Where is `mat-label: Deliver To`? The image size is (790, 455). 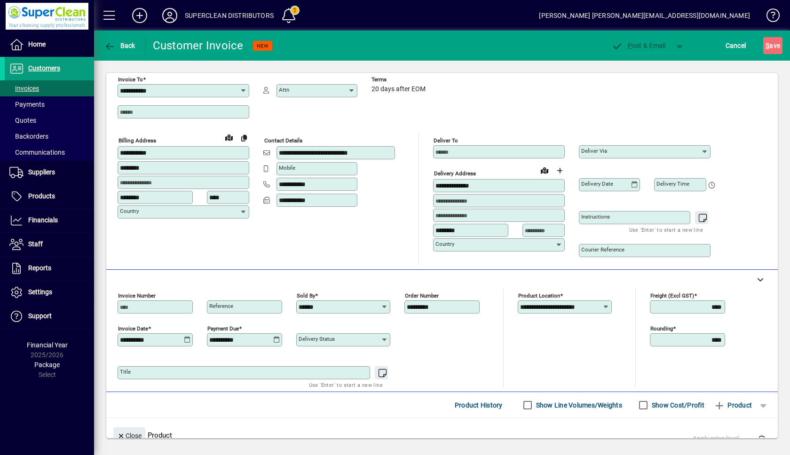
mat-label: Deliver To is located at coordinates (446, 141).